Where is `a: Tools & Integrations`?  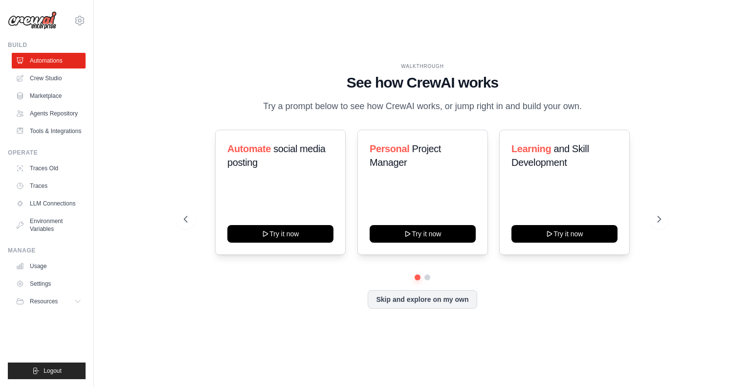
a: Tools & Integrations is located at coordinates (48, 131).